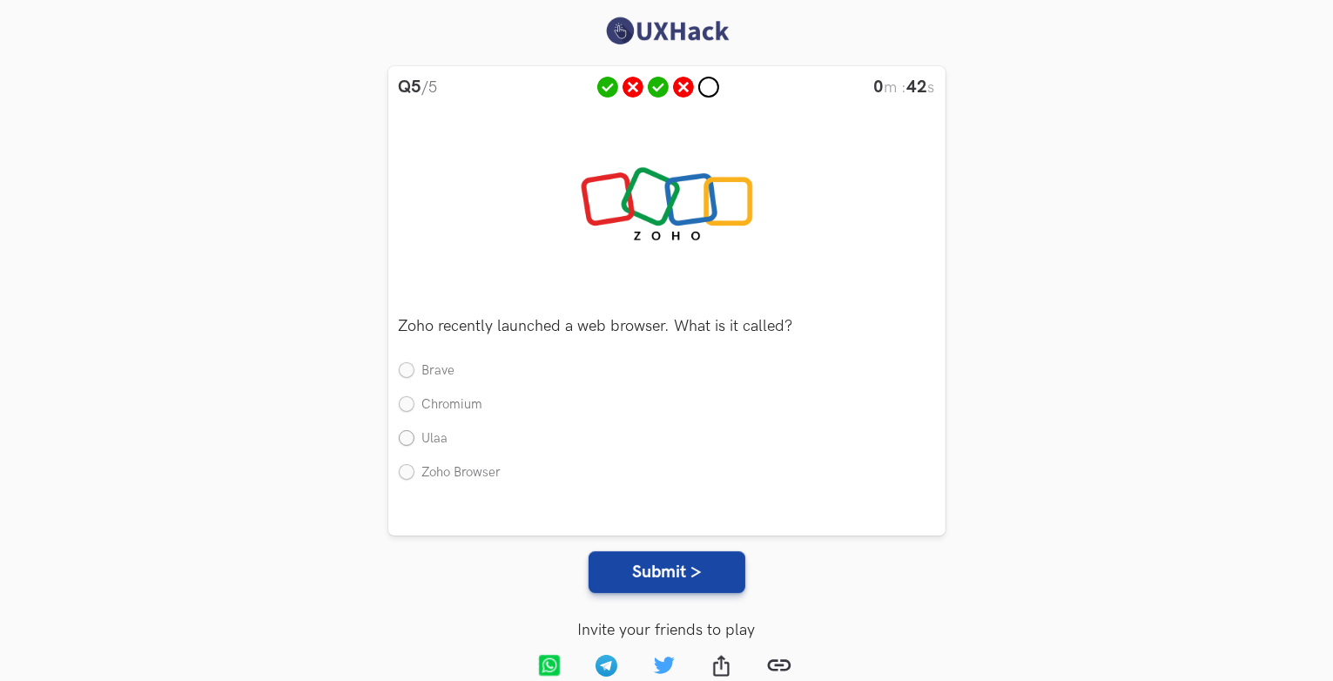 This screenshot has height=681, width=1333. Describe the element at coordinates (549, 665) in the screenshot. I see `img: Whatsapp` at that location.